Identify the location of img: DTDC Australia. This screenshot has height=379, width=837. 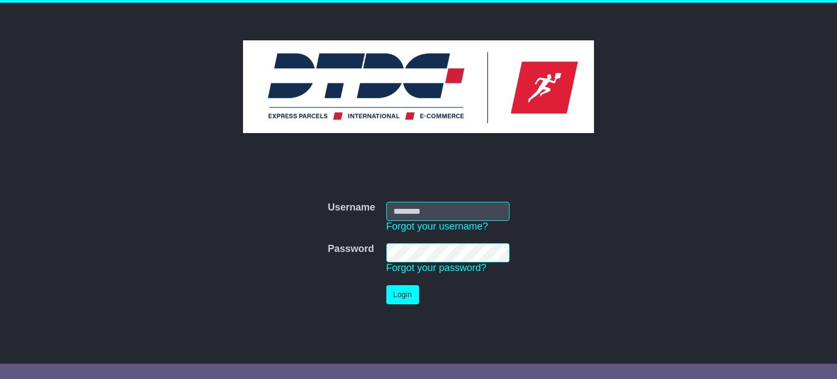
(419, 87).